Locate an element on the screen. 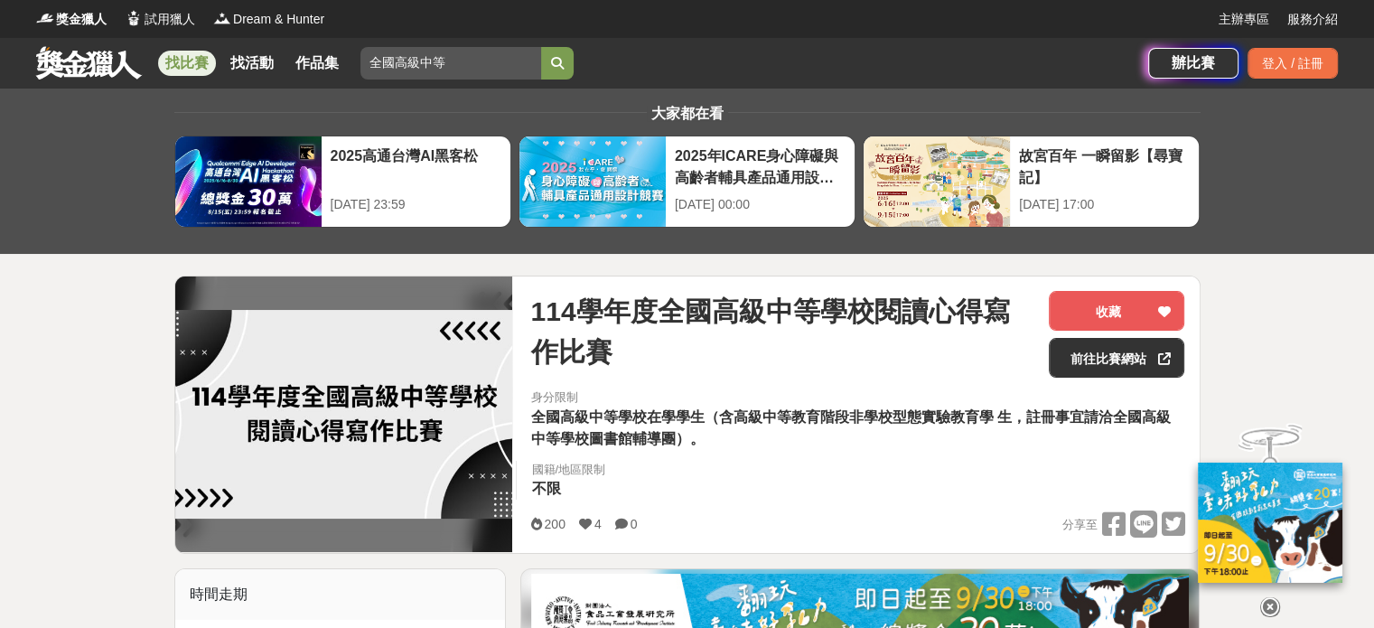  span: 試用獵人 is located at coordinates (170, 19).